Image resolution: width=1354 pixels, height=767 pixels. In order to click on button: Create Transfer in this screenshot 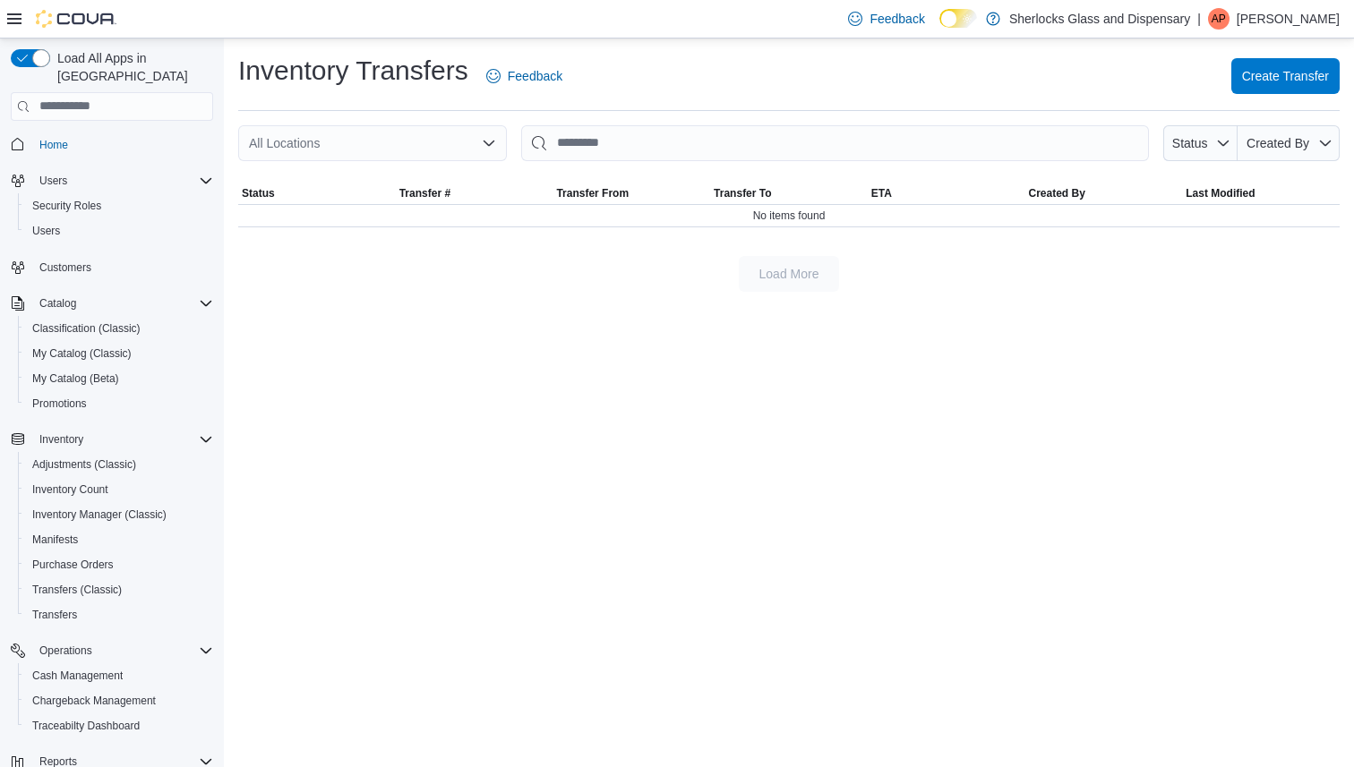, I will do `click(1285, 76)`.